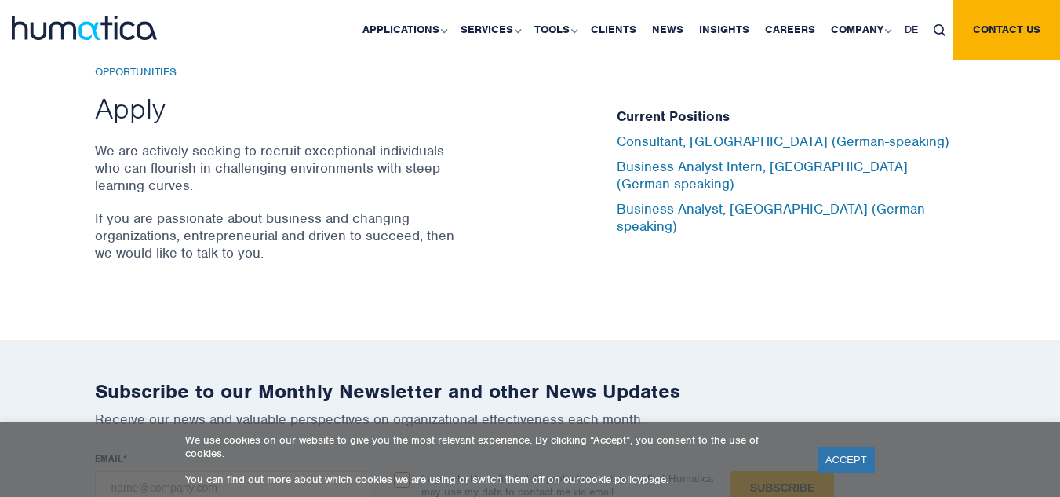  Describe the element at coordinates (277, 108) in the screenshot. I see `h2: Apply` at that location.